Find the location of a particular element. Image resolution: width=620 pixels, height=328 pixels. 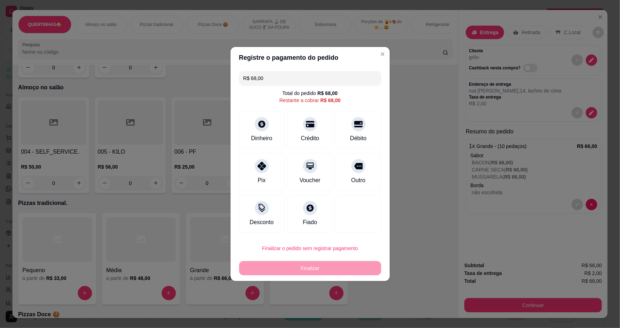

div: Fiado is located at coordinates (310, 222).